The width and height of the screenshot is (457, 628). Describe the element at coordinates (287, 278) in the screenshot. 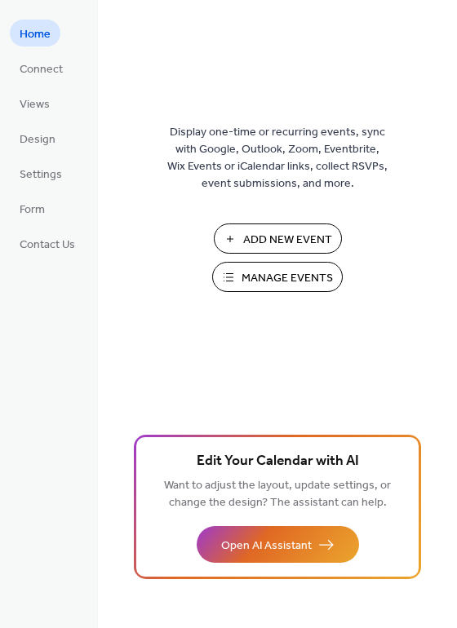

I see `span: Manage Events` at that location.